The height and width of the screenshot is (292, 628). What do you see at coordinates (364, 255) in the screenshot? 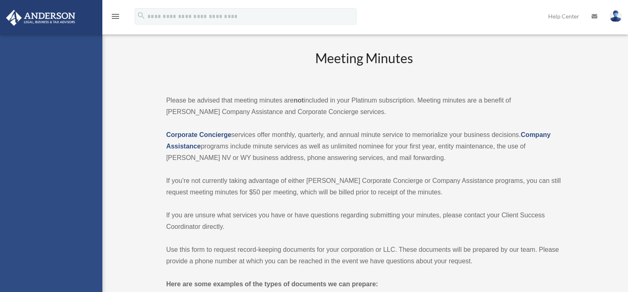
I see `p: Use this form to request record-keeping documents for your corporation or LLC. These documents wi...` at bounding box center [364, 255].